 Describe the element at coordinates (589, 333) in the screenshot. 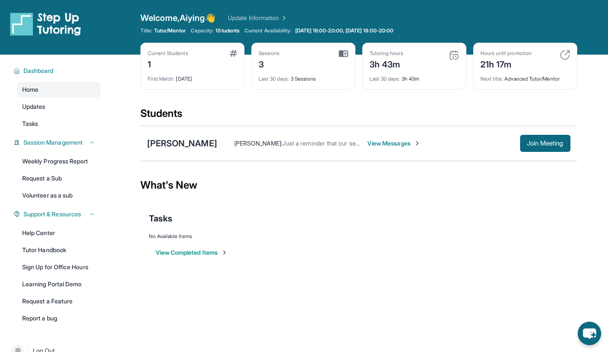

I see `button: chat-button` at that location.